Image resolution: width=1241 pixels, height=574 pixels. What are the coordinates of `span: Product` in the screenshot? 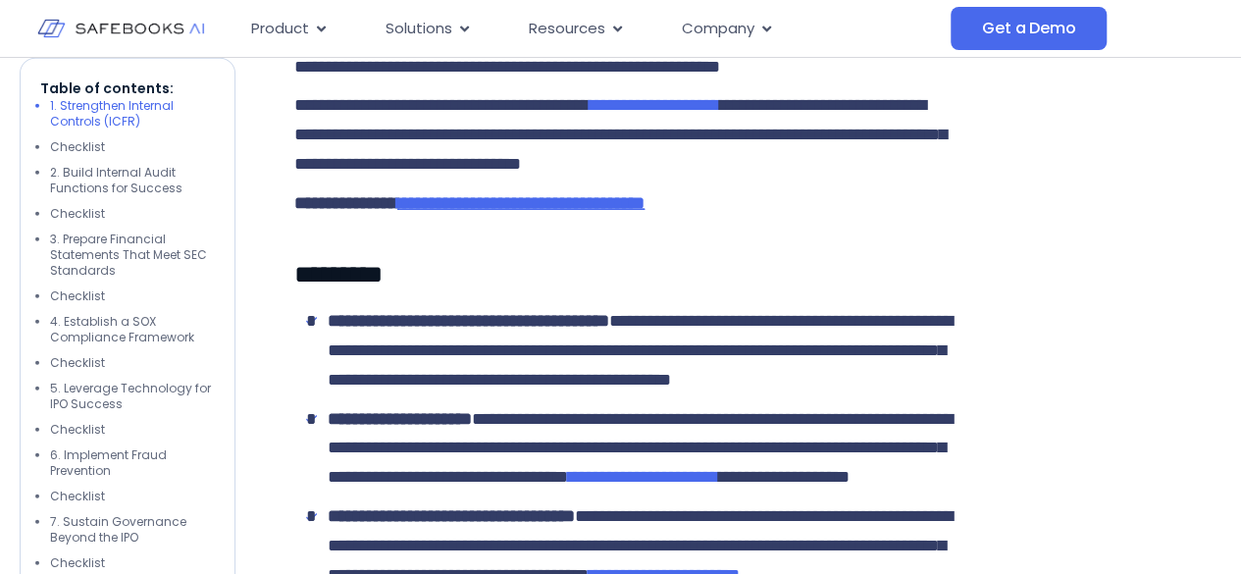 It's located at (280, 28).